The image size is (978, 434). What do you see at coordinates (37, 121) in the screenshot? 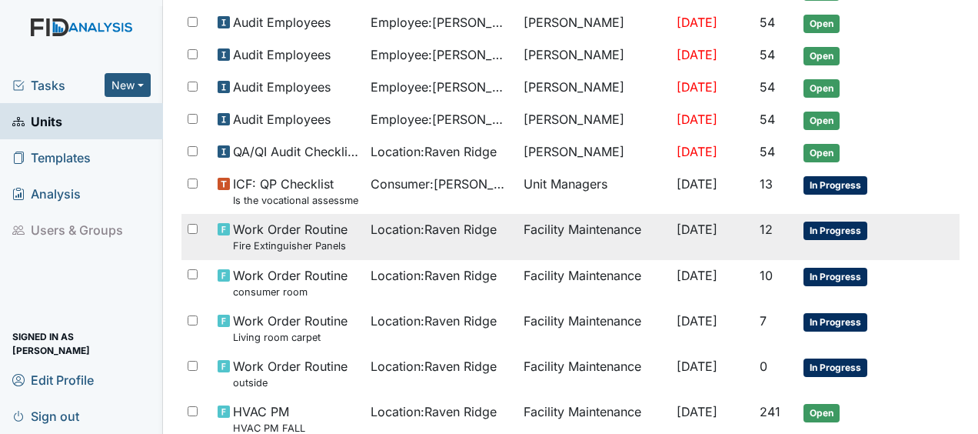
I see `span: Units` at bounding box center [37, 121].